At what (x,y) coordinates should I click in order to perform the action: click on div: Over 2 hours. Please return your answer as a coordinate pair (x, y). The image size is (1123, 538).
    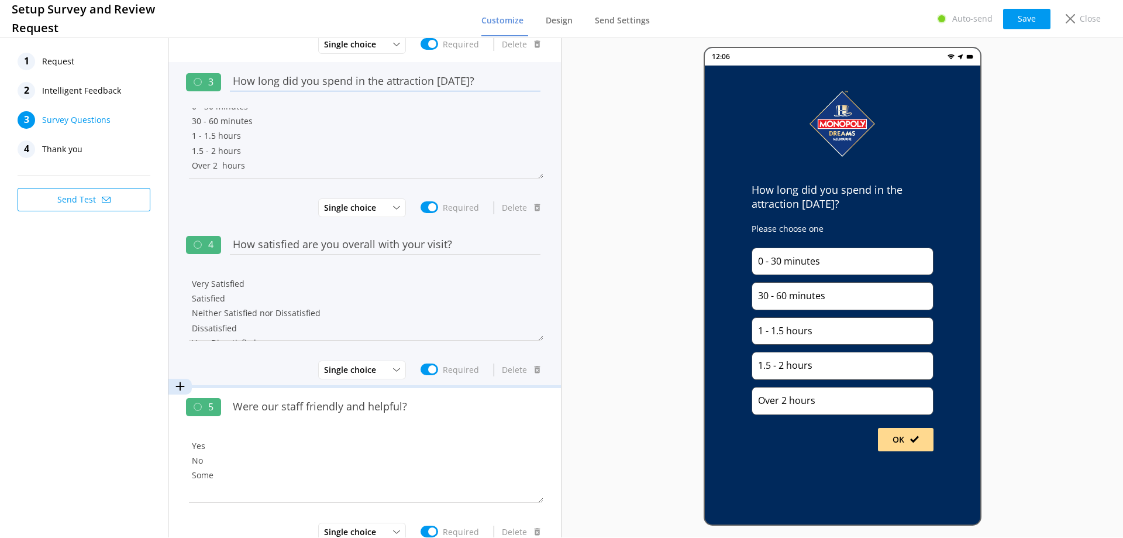
    Looking at the image, I should click on (843, 401).